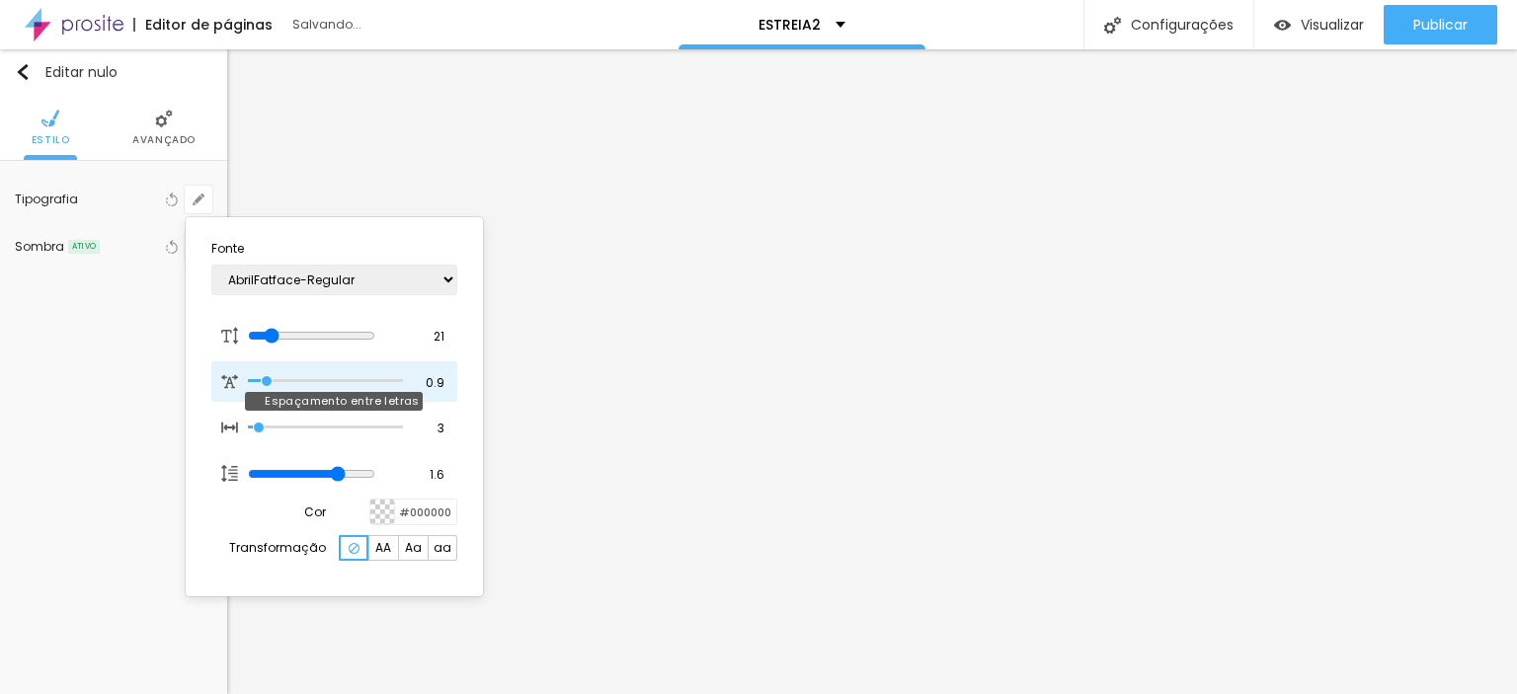  What do you see at coordinates (230, 382) in the screenshot?
I see `img: Espaçamento entre letras de ícones` at bounding box center [230, 382].